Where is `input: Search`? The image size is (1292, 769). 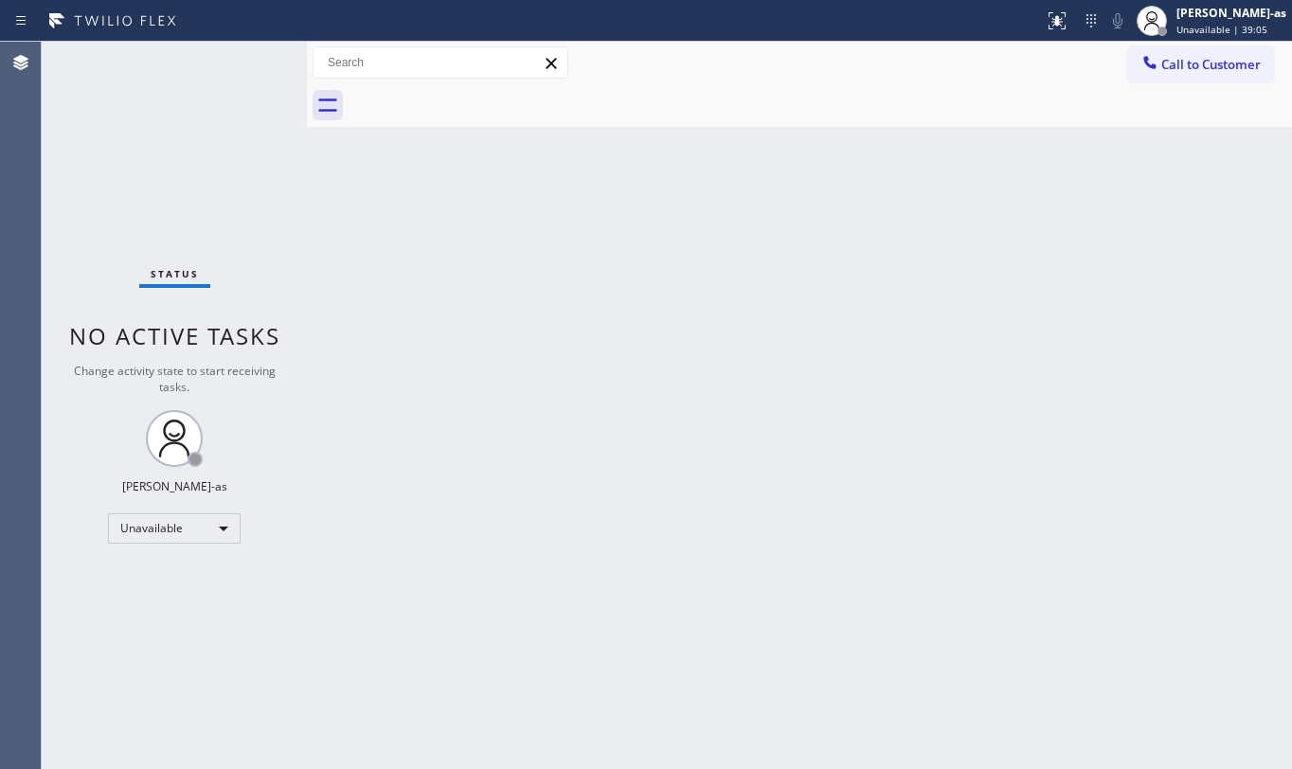
input: Search is located at coordinates (441, 63).